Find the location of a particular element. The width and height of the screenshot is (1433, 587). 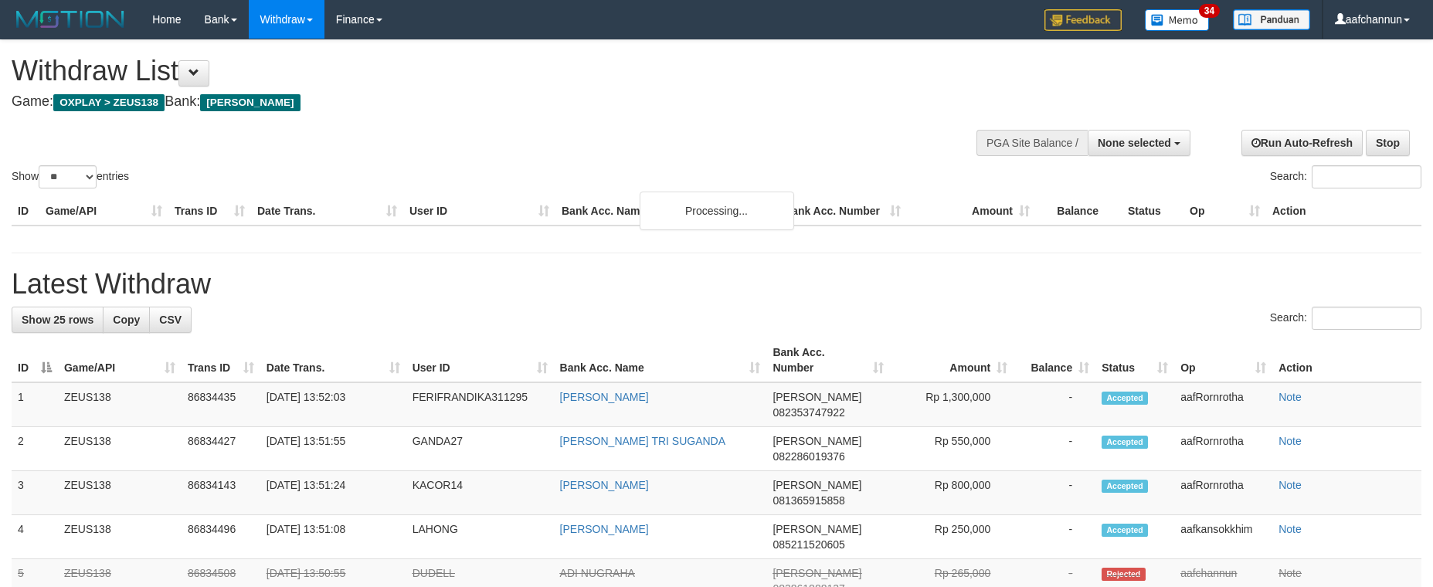

th: Status is located at coordinates (1152, 211).